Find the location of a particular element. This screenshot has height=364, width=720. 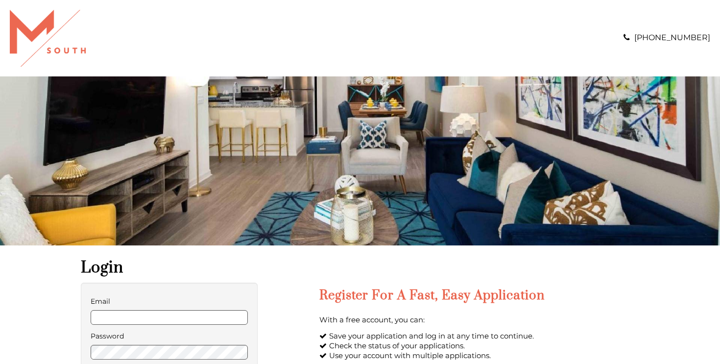

img: A graphic with a red M and the word SOUTH. is located at coordinates (48, 38).